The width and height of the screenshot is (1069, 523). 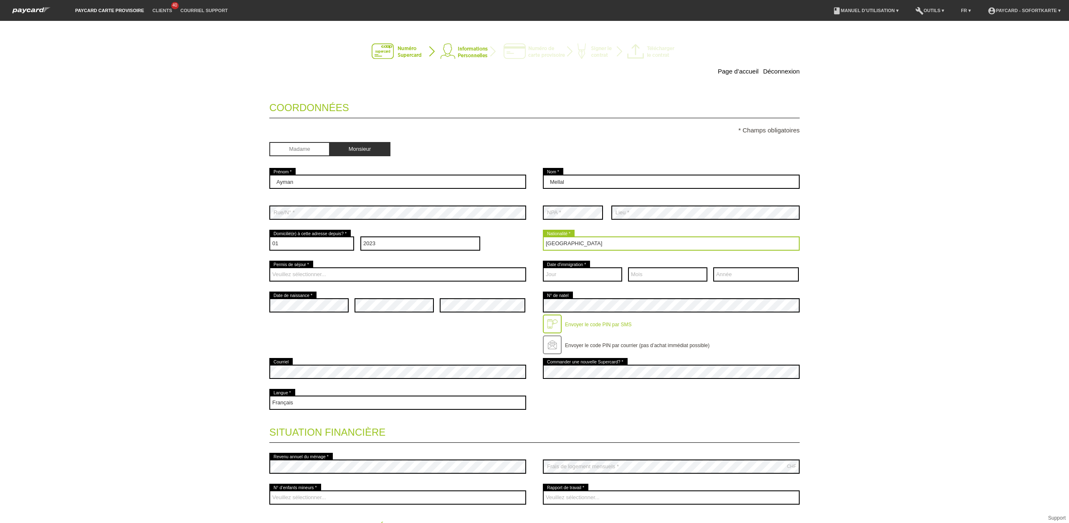 What do you see at coordinates (535, 130) in the screenshot?
I see `p: * Champs obligatoires` at bounding box center [535, 130].